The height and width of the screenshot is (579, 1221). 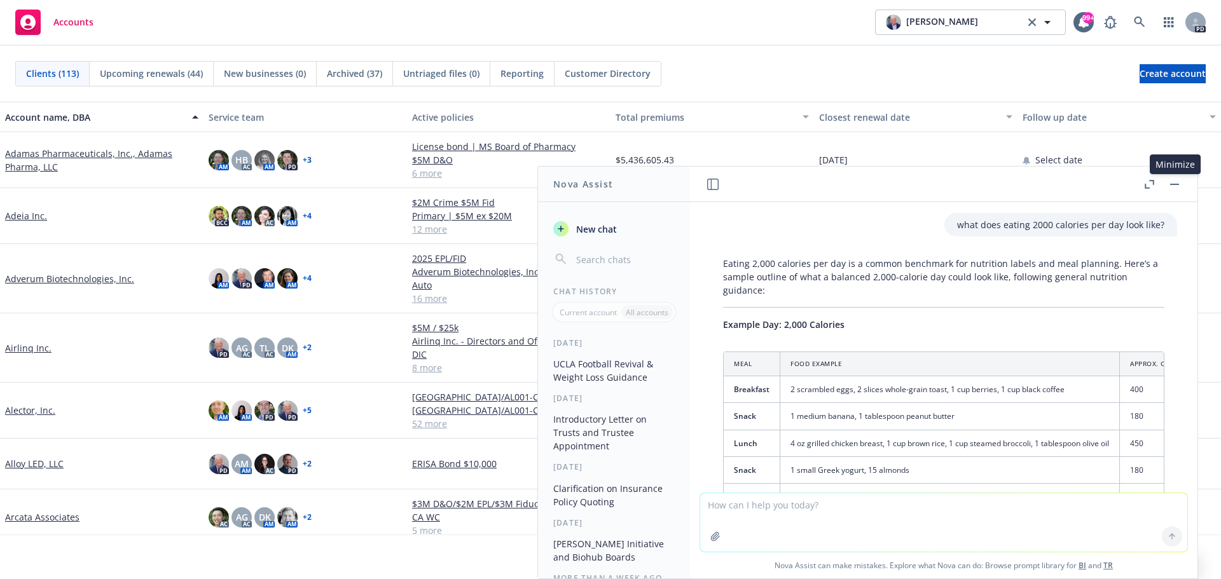 What do you see at coordinates (588, 312) in the screenshot?
I see `p: Current account` at bounding box center [588, 312].